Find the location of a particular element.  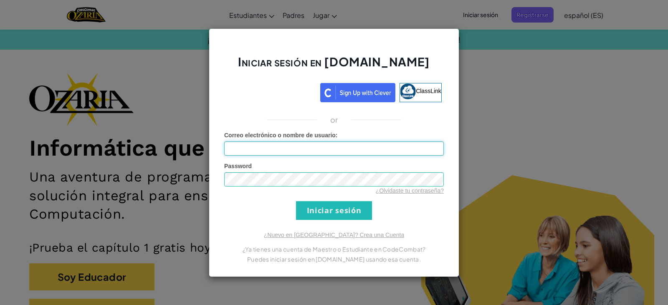

span: ClassLink is located at coordinates (428, 91).